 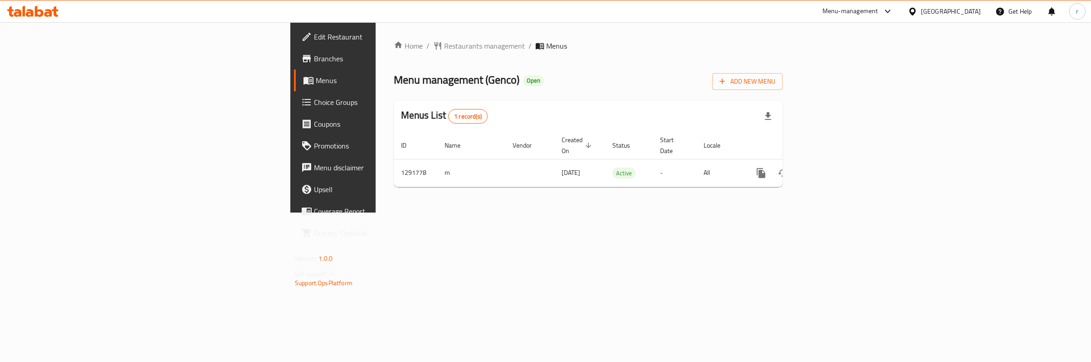 I want to click on button: Add New Menu, so click(x=747, y=81).